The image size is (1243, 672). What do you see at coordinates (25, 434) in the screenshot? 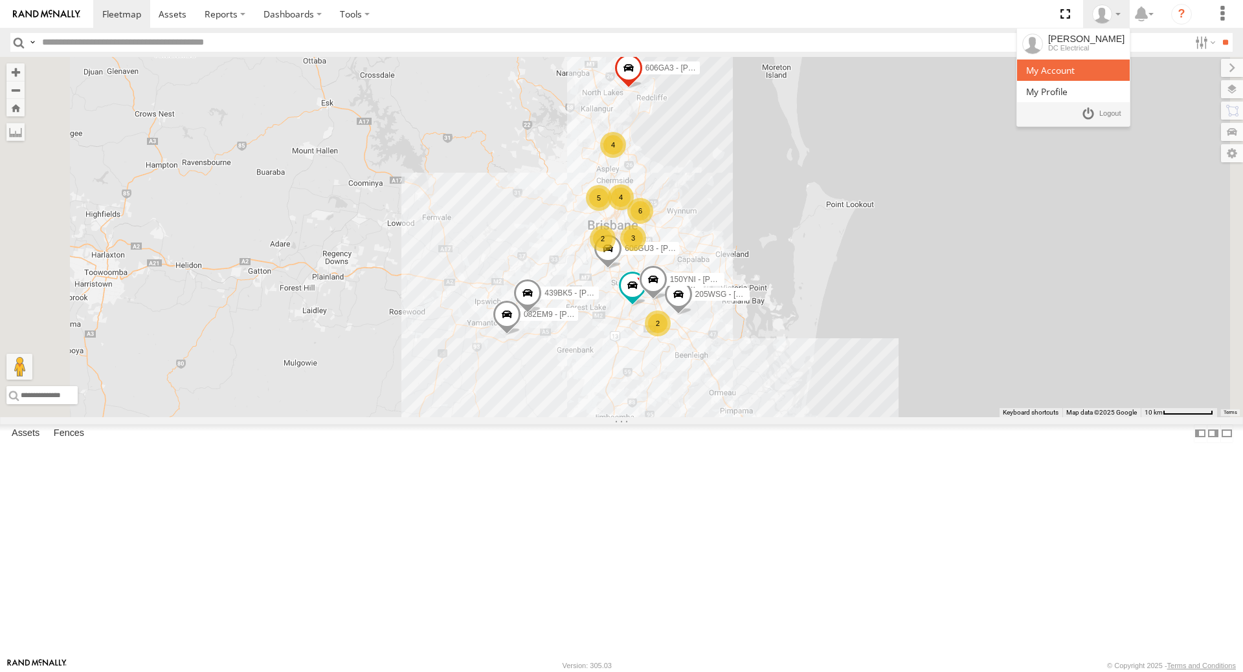
I see `label: Assets` at bounding box center [25, 434].